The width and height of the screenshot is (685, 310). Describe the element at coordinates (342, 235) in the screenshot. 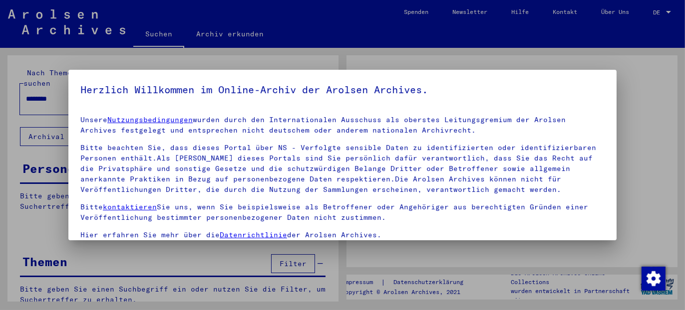

I see `p: Hier erfahren Sie mehr über die der Arolsen Archives.` at that location.